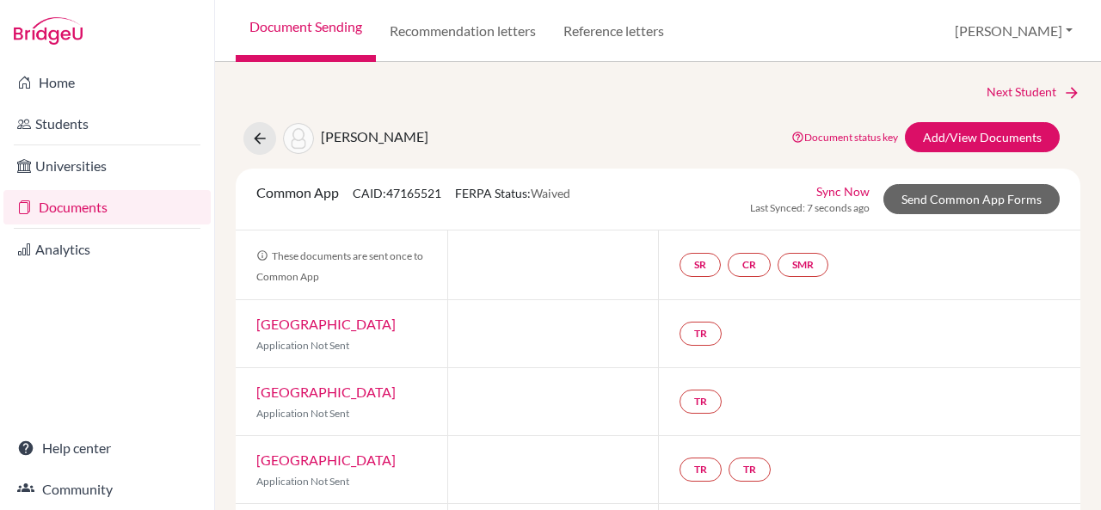  Describe the element at coordinates (749, 265) in the screenshot. I see `a: CR` at that location.